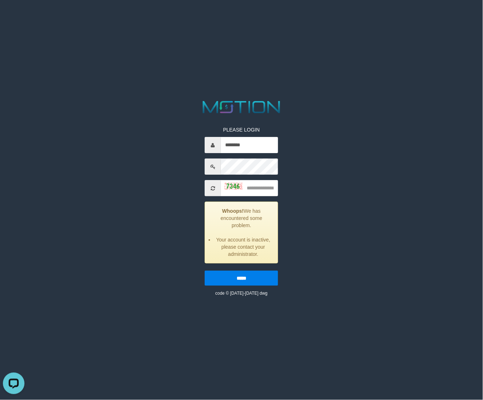  I want to click on img: MOTION_logo.png, so click(241, 107).